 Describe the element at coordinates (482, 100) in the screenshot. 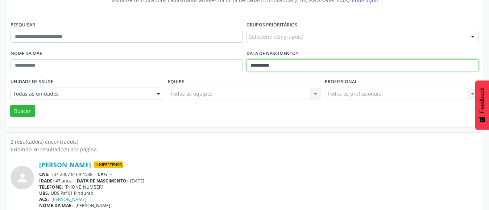

I see `span: Feedback` at that location.